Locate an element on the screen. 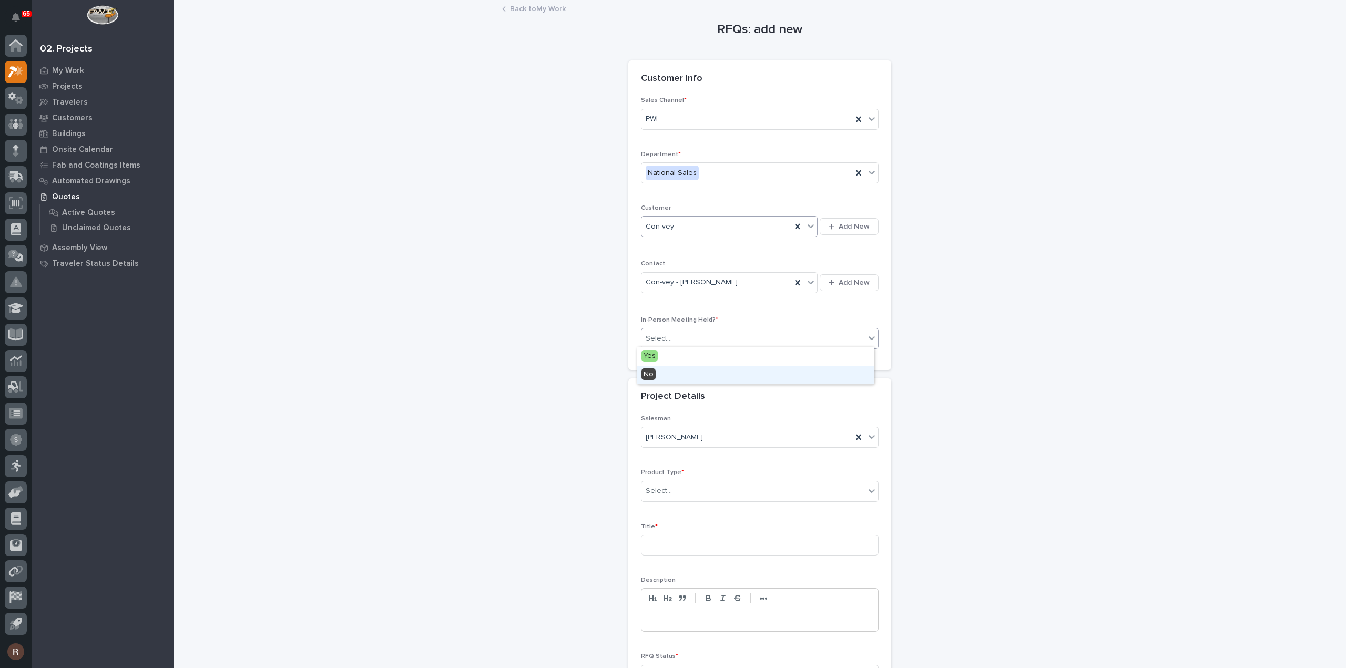  div: National Sales is located at coordinates (672, 173).